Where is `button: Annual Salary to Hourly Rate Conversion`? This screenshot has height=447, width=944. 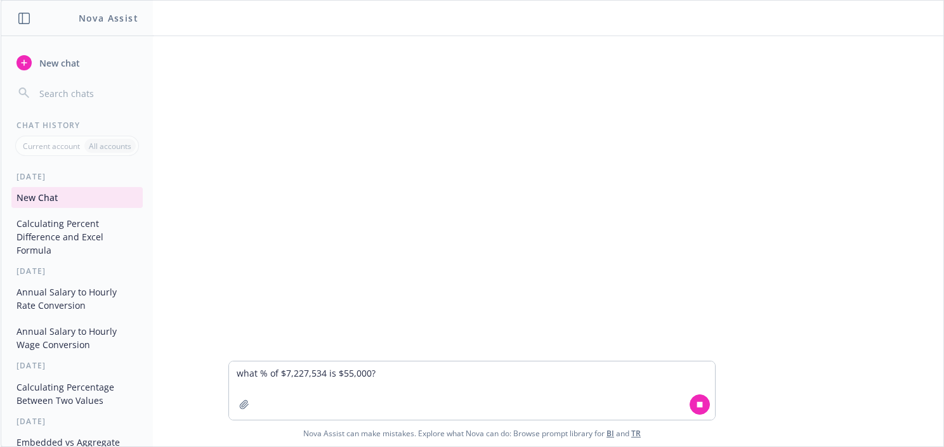
button: Annual Salary to Hourly Rate Conversion is located at coordinates (77, 299).